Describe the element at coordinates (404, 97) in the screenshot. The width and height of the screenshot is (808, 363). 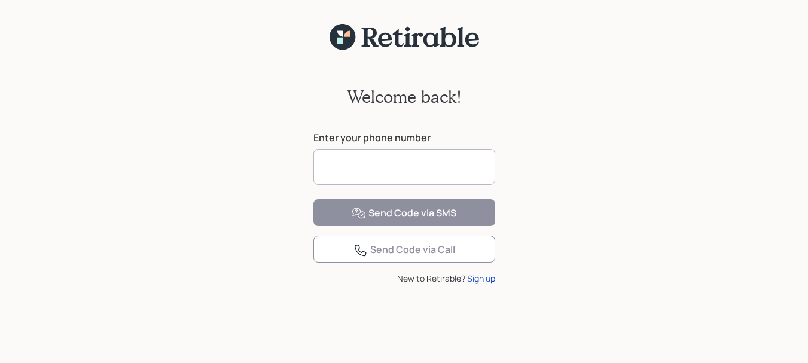
I see `h2: Welcome back!` at that location.